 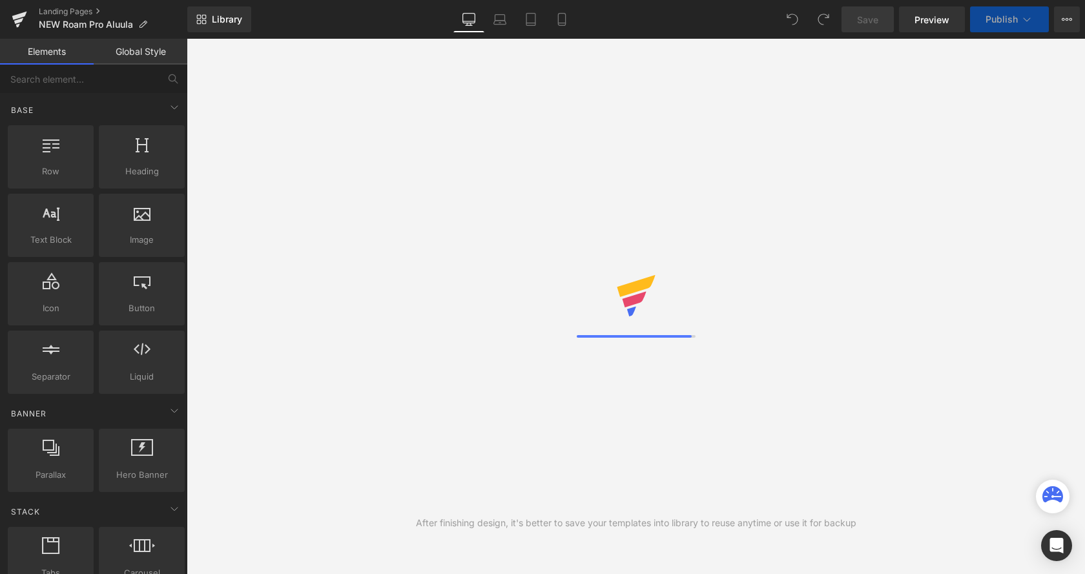 I want to click on span: Stack, so click(x=25, y=511).